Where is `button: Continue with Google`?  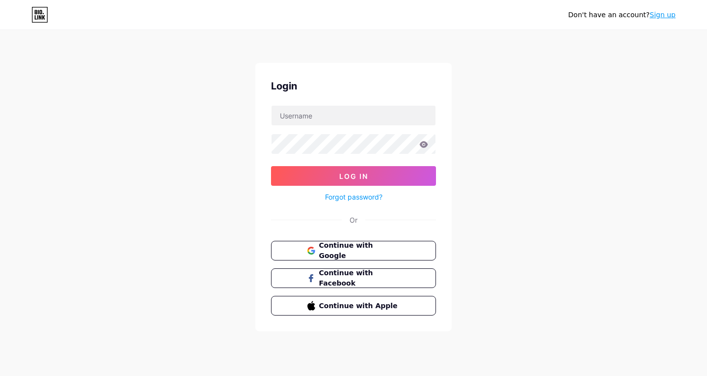
button: Continue with Google is located at coordinates (354, 250).